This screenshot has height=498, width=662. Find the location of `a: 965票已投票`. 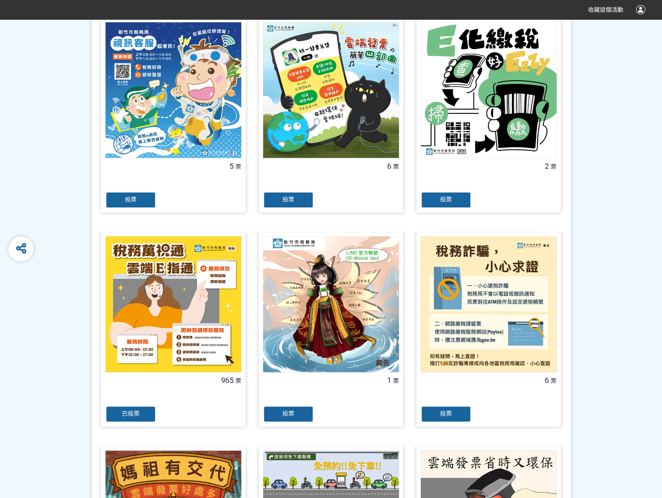

a: 965票已投票 is located at coordinates (173, 329).